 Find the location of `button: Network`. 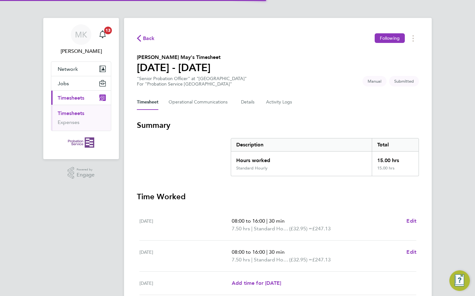

button: Network is located at coordinates (81, 69).